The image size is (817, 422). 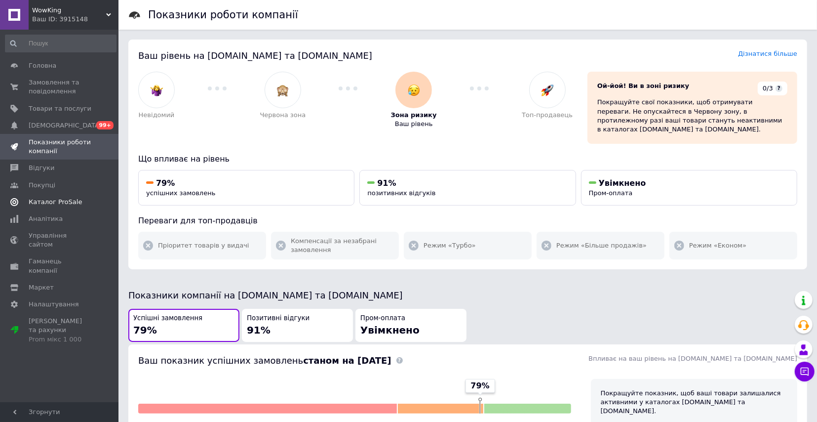 What do you see at coordinates (414, 115) in the screenshot?
I see `span: Зона ризику` at bounding box center [414, 115].